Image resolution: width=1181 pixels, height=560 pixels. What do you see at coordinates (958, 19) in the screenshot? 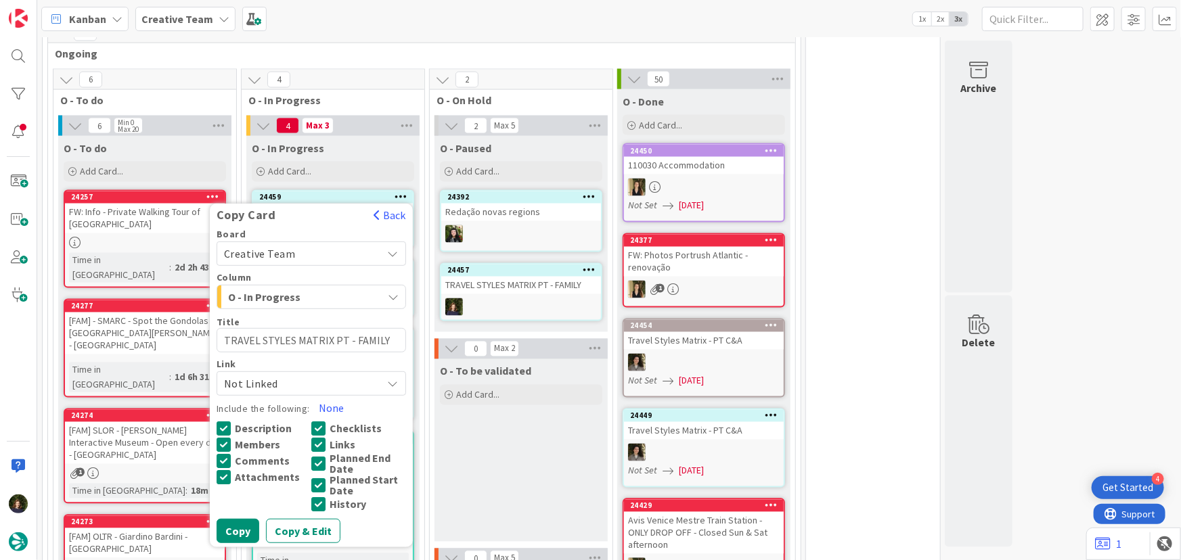
I see `span: 3x` at bounding box center [958, 19].